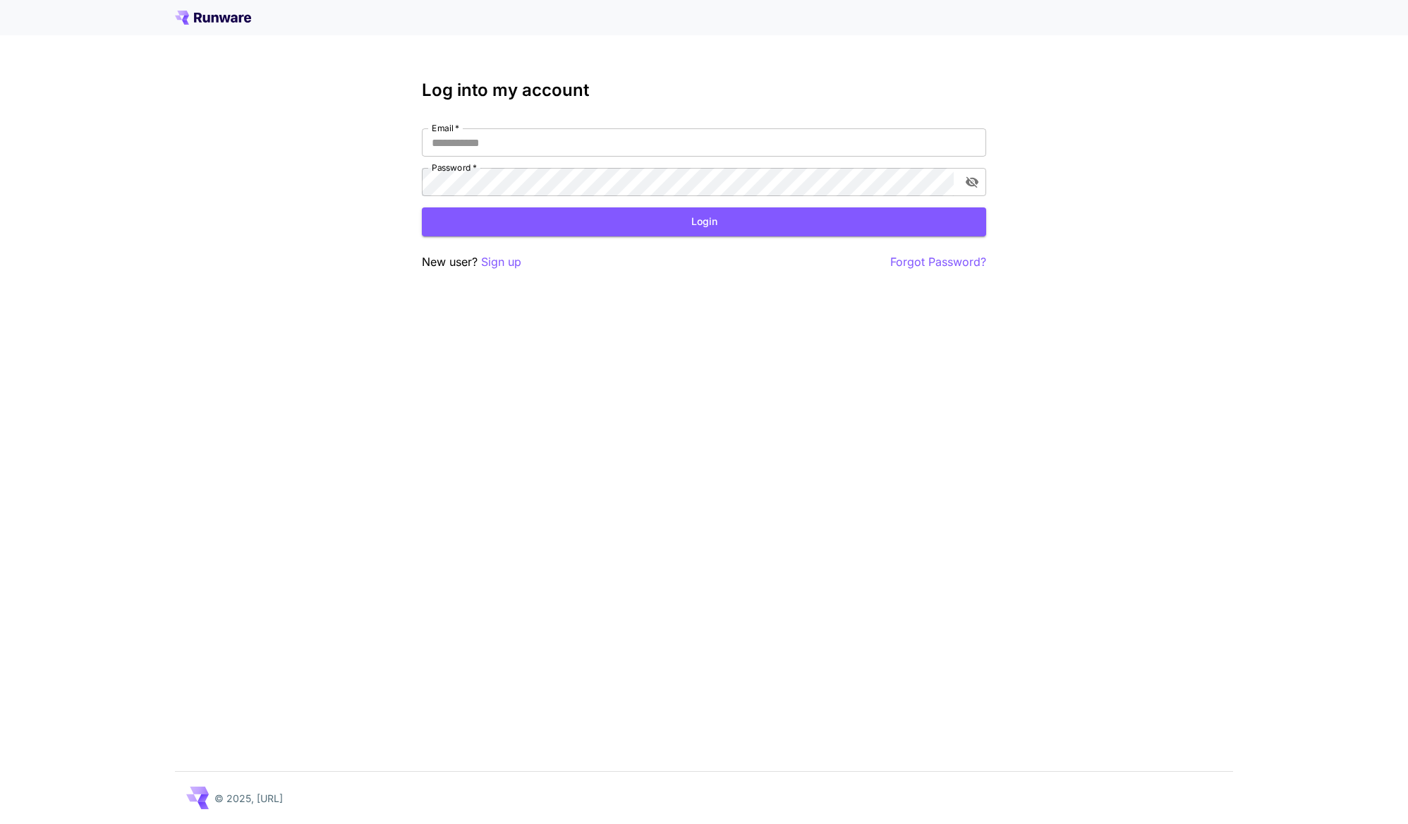 The height and width of the screenshot is (824, 1408). I want to click on label: Password, so click(454, 167).